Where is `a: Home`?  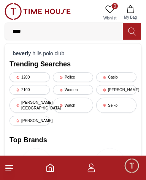 a: Home is located at coordinates (50, 168).